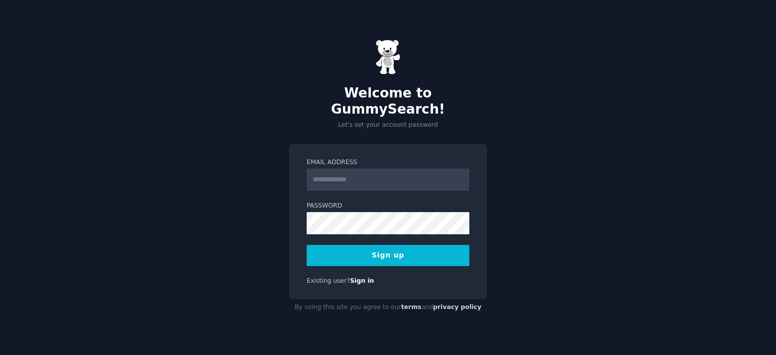  Describe the element at coordinates (388, 256) in the screenshot. I see `button: Sign up` at that location.